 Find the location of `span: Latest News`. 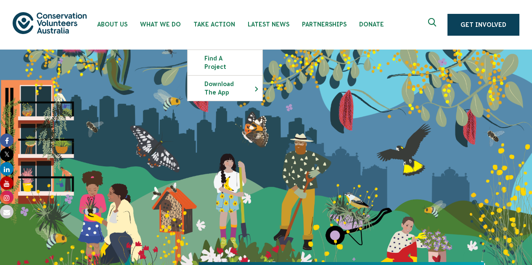

span: Latest News is located at coordinates (268, 24).